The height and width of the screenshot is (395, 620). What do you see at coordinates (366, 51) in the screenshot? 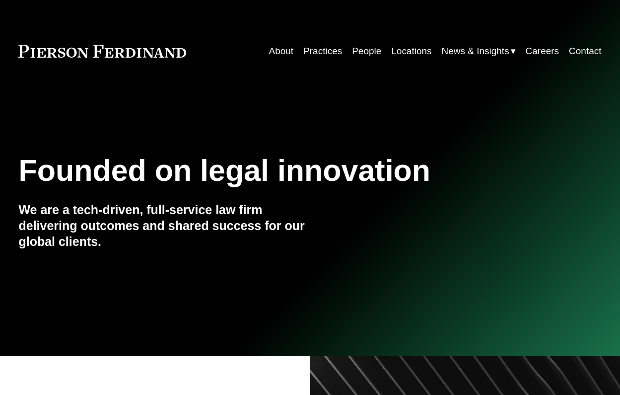
I see `a: People` at bounding box center [366, 51].